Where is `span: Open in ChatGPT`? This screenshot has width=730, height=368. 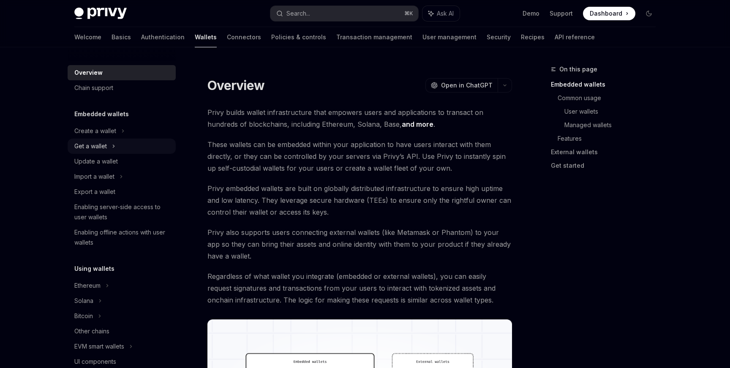 span: Open in ChatGPT is located at coordinates (467, 85).